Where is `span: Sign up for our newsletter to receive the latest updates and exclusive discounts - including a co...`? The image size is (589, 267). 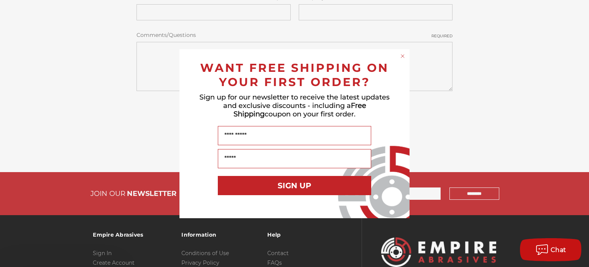 span: Sign up for our newsletter to receive the latest updates and exclusive discounts - including a co... is located at coordinates (295, 105).